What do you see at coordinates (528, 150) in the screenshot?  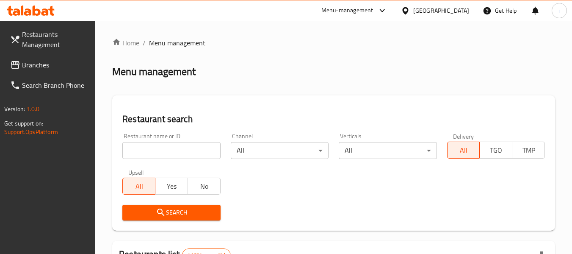 I see `span: TMP` at bounding box center [528, 150].